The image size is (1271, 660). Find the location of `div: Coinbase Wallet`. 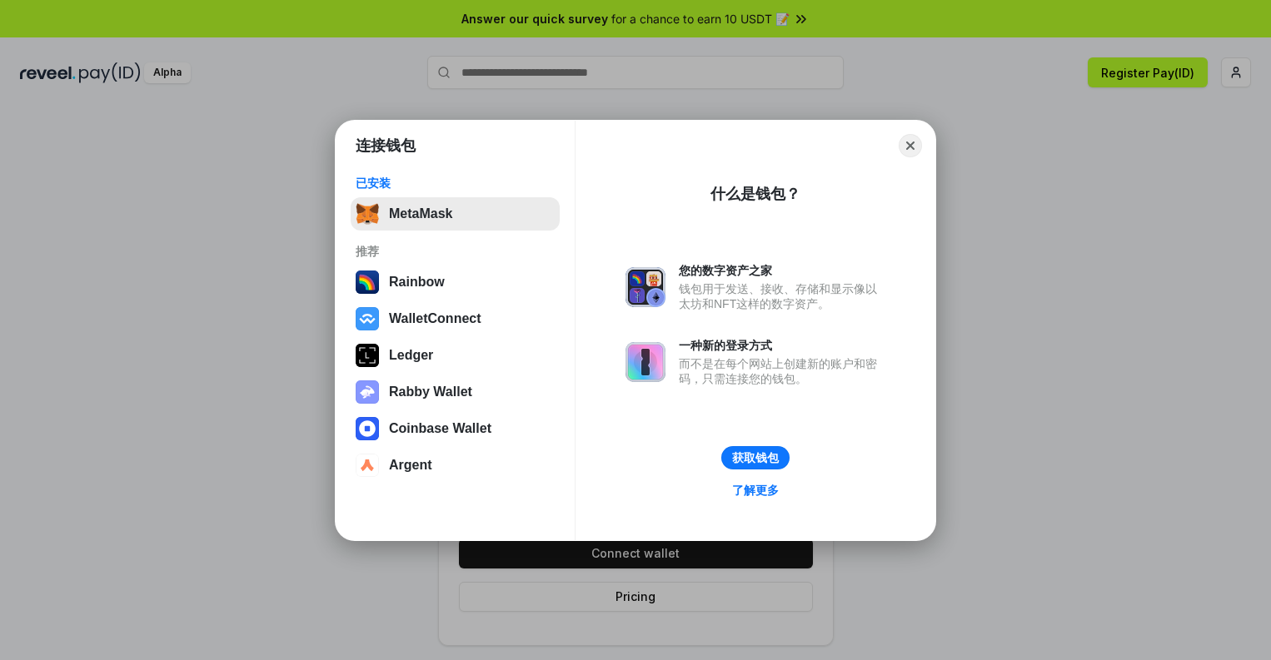

div: Coinbase Wallet is located at coordinates (440, 429).